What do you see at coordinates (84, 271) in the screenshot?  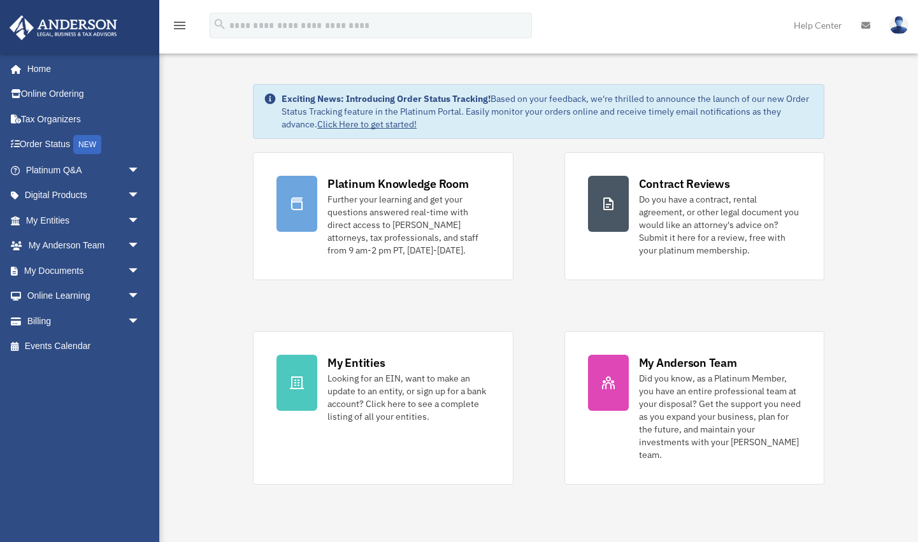 I see `a: My Documentsarrow_drop_down` at bounding box center [84, 271].